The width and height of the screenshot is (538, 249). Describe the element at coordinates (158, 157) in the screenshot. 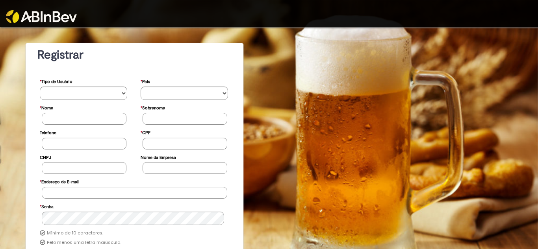

I see `label: Nome da Empresa` at that location.